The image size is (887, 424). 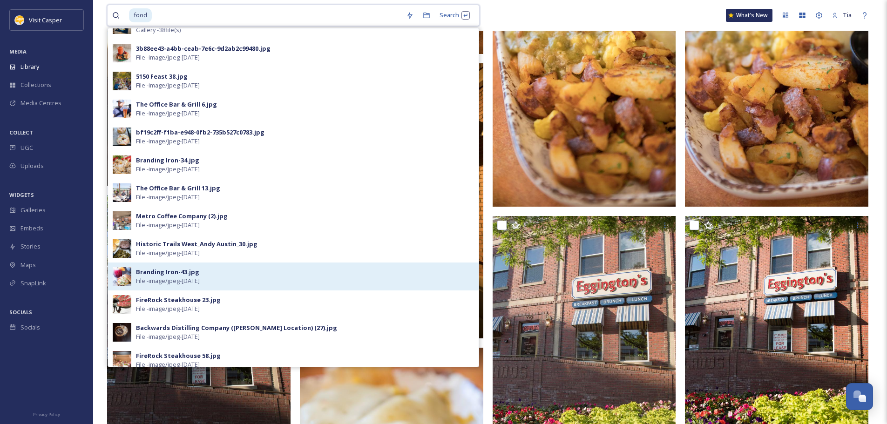 What do you see at coordinates (842, 15) in the screenshot?
I see `a: Tia` at bounding box center [842, 15].